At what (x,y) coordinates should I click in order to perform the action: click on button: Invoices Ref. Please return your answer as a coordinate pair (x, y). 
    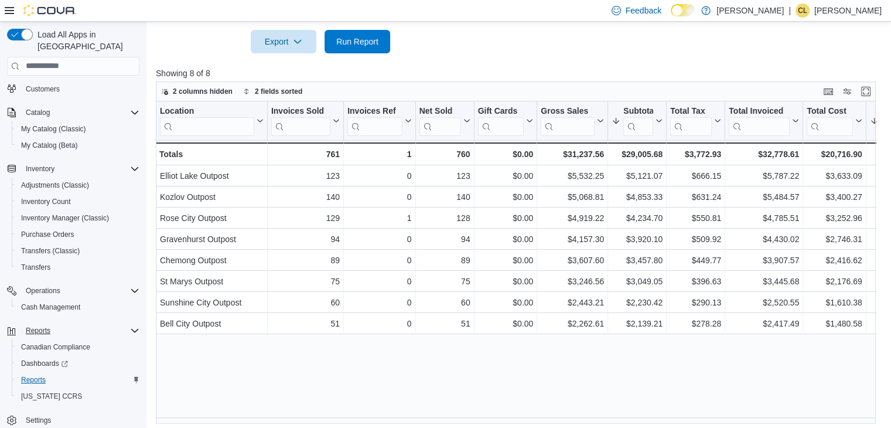
    Looking at the image, I should click on (379, 120).